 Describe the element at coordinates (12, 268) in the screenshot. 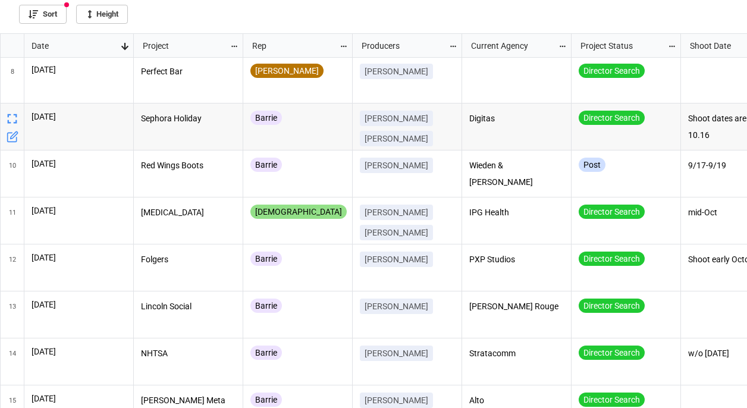

I see `span: 12` at that location.